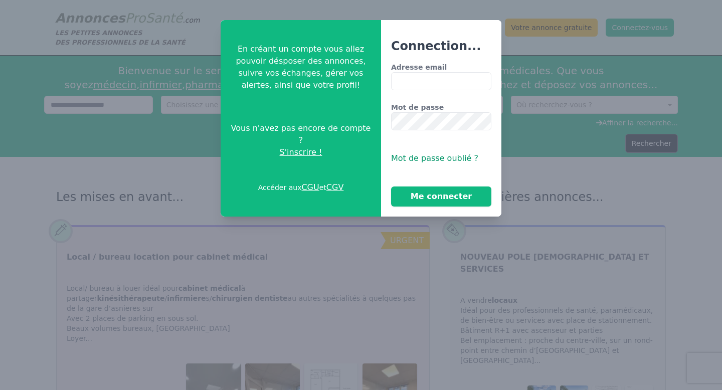 The width and height of the screenshot is (722, 390). What do you see at coordinates (435, 158) in the screenshot?
I see `span: Mot de passe oublié ?` at bounding box center [435, 158].